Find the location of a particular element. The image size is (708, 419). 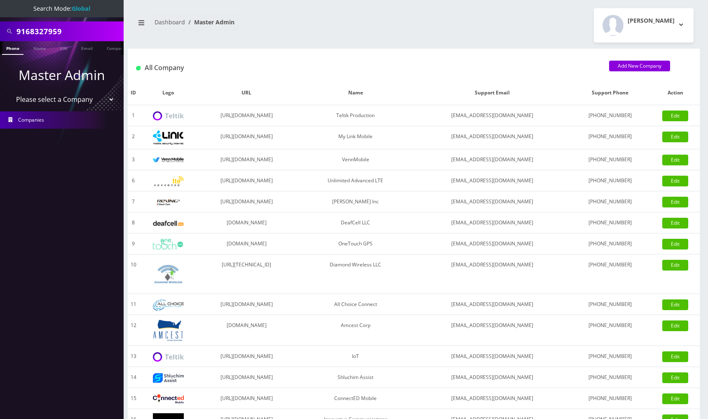

img: Shluchim Assist is located at coordinates (168, 377).